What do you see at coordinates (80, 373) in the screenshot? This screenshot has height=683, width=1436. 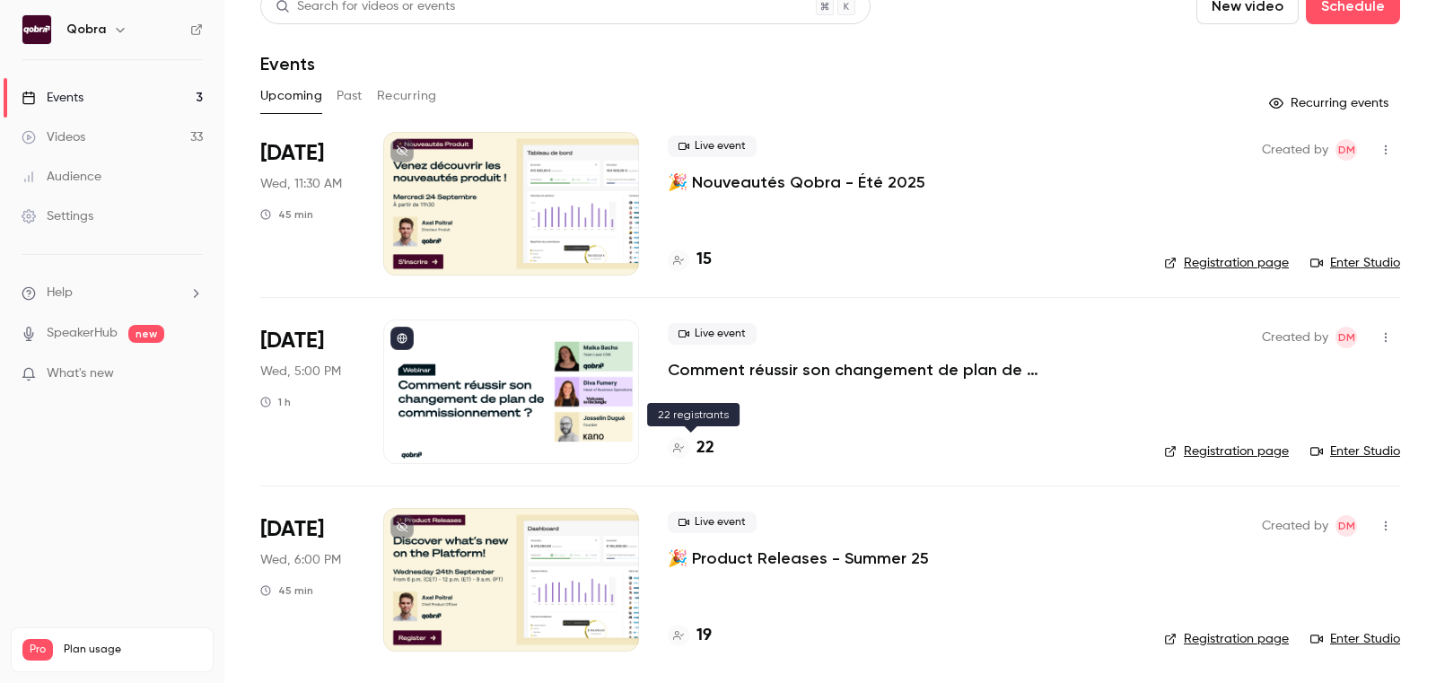 I see `span: What's new` at bounding box center [80, 373].